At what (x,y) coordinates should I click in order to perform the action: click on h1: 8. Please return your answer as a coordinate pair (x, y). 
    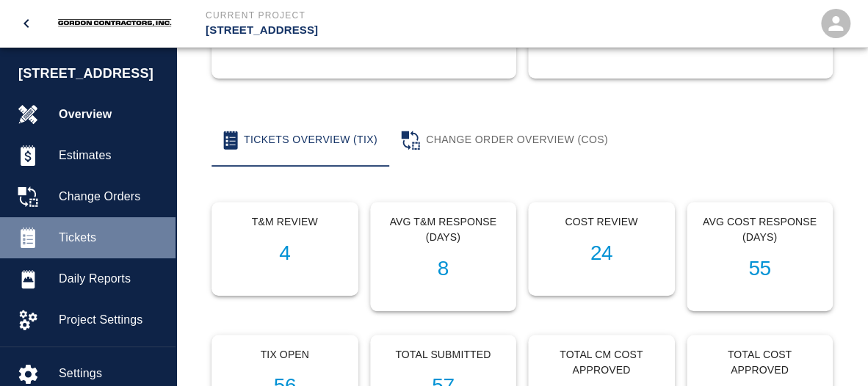
    Looking at the image, I should click on (443, 269).